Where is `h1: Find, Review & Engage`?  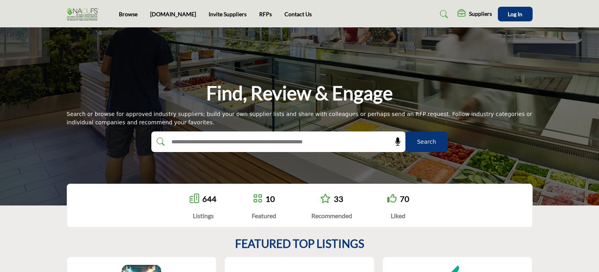
h1: Find, Review & Engage is located at coordinates (300, 93).